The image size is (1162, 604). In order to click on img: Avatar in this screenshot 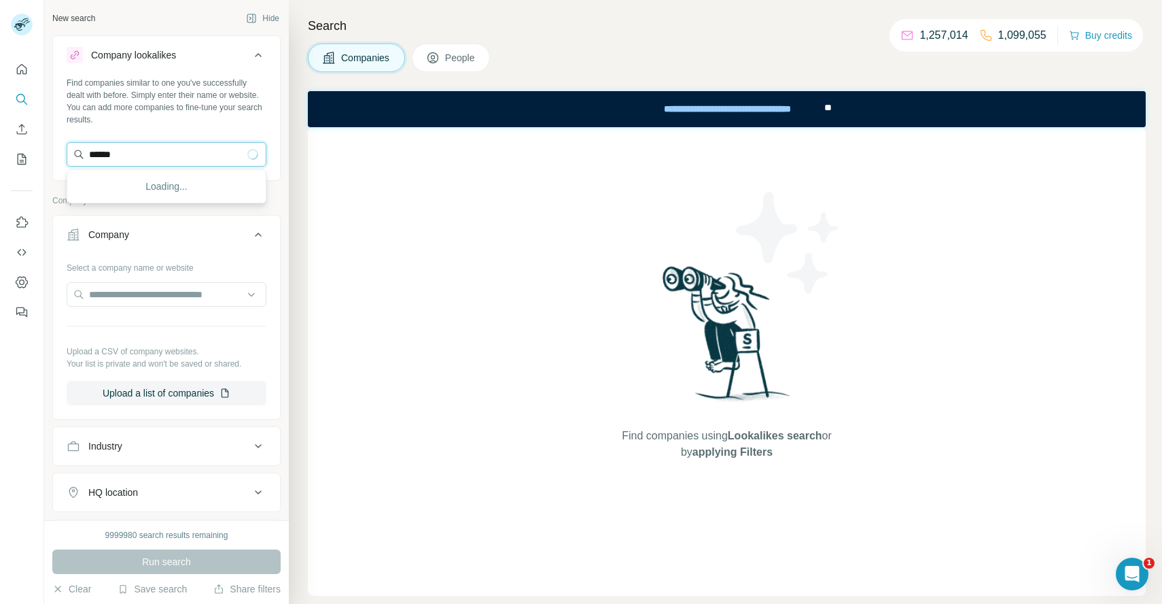, I will do `click(22, 24)`.